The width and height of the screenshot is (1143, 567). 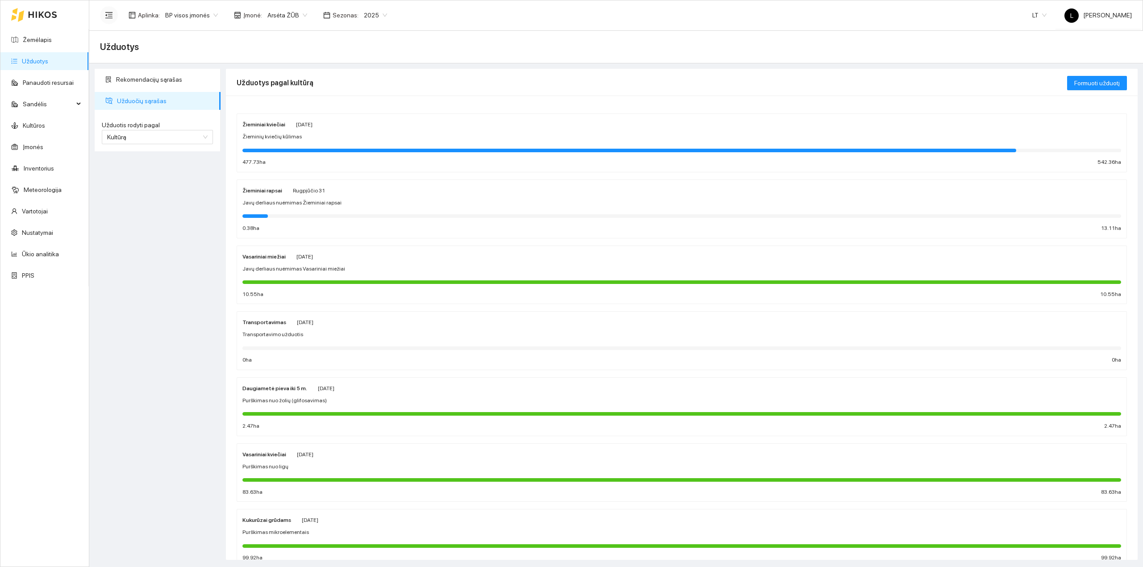 What do you see at coordinates (1111, 228) in the screenshot?
I see `span: 13.11 ha` at bounding box center [1111, 228].